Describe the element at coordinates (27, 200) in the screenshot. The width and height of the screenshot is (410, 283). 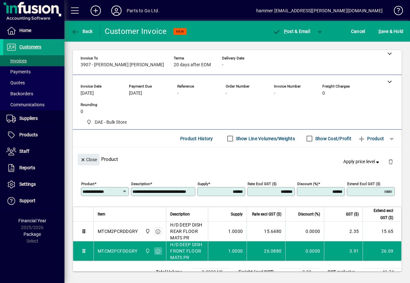
I see `span: Support` at that location.